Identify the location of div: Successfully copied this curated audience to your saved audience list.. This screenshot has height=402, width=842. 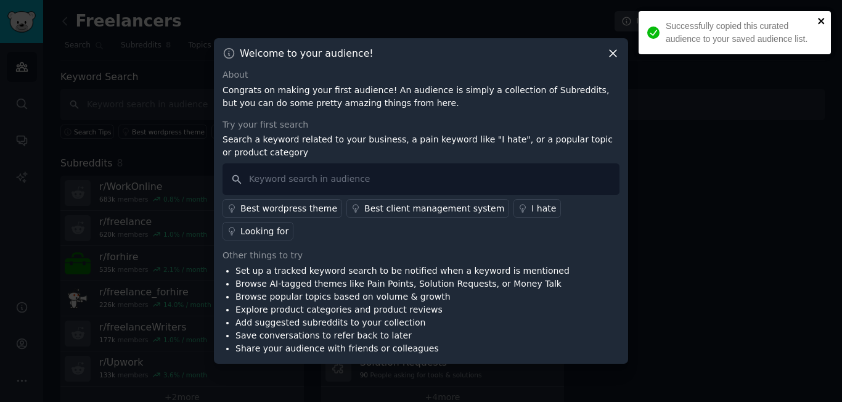
(740, 33).